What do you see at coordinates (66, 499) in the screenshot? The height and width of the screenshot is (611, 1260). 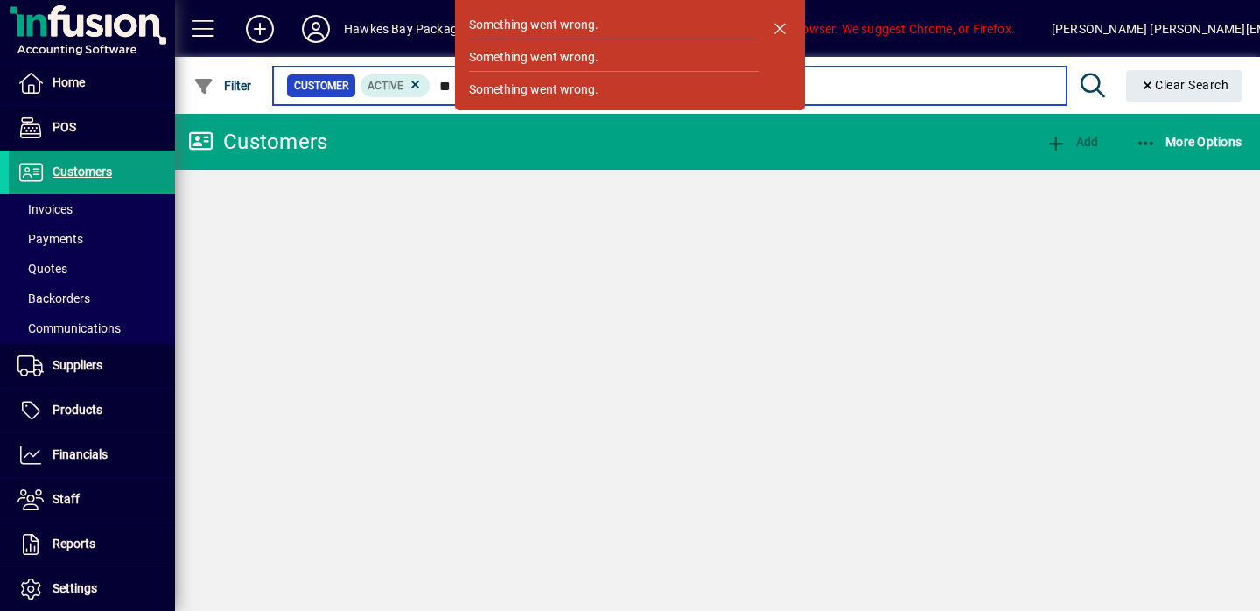 I see `span: Staff` at bounding box center [66, 499].